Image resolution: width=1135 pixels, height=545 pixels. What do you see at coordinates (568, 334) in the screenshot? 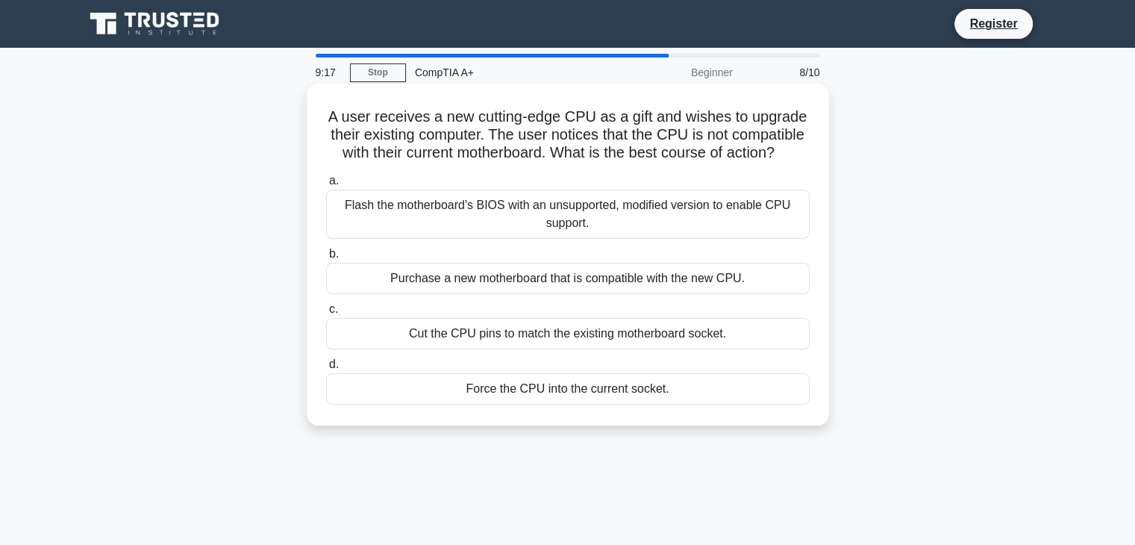
I see `div: Cut the CPU pins to match the existing motherboard socket.` at bounding box center [568, 334].